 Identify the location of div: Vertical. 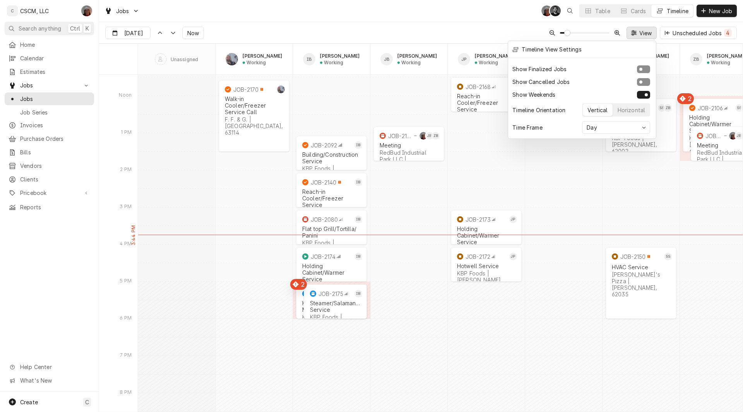
(598, 110).